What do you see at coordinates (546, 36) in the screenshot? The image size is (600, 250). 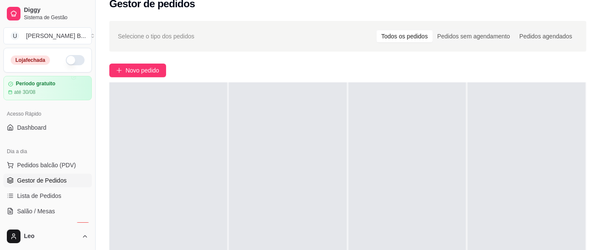 I see `div: Pedidos agendados` at bounding box center [546, 36].